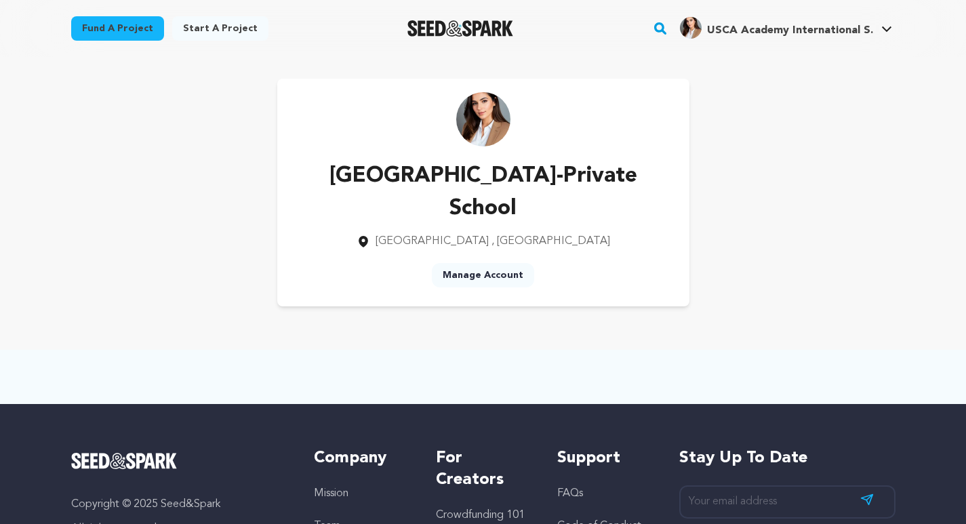 The width and height of the screenshot is (966, 524). Describe the element at coordinates (482, 469) in the screenshot. I see `h5: For Creators` at that location.